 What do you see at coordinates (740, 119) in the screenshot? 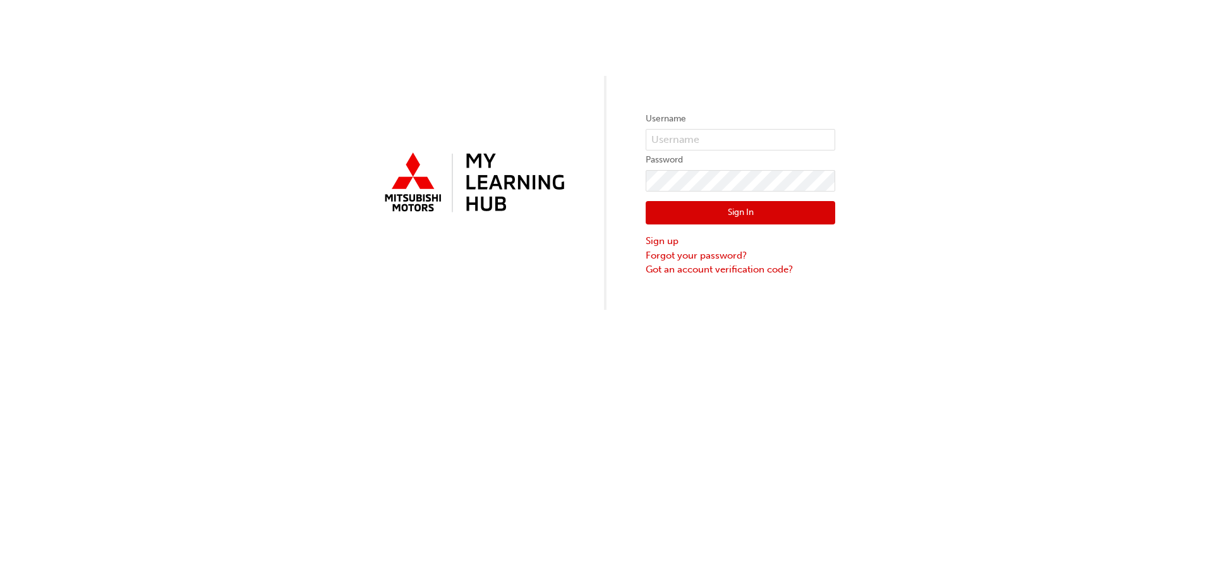
I see `label: Username` at bounding box center [740, 119].